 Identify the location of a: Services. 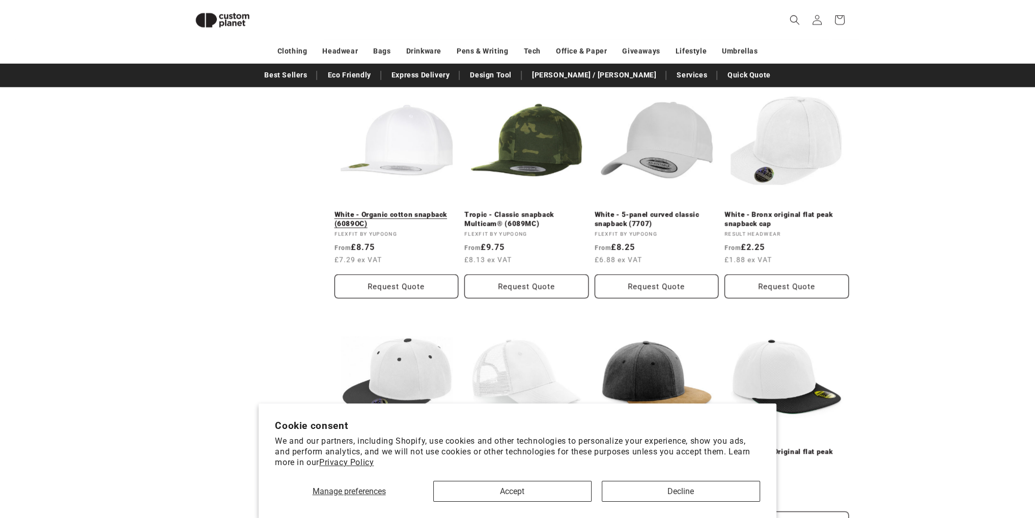
(692, 75).